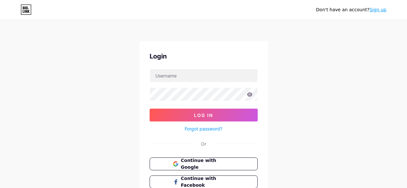 This screenshot has width=407, height=188. I want to click on a: Forgot password?, so click(203, 129).